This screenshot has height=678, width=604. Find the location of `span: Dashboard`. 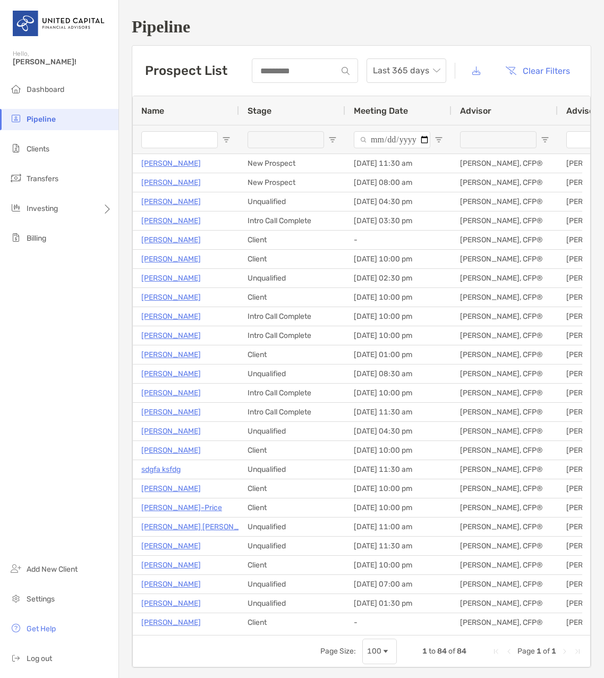

span: Dashboard is located at coordinates (45, 89).